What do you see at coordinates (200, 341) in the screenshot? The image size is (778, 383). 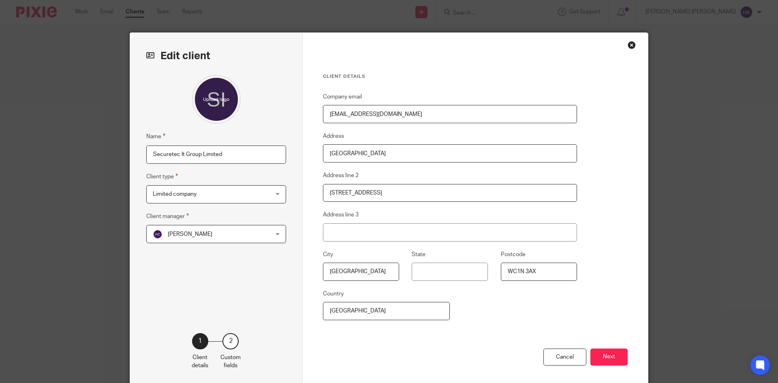 I see `div: 1` at bounding box center [200, 341].